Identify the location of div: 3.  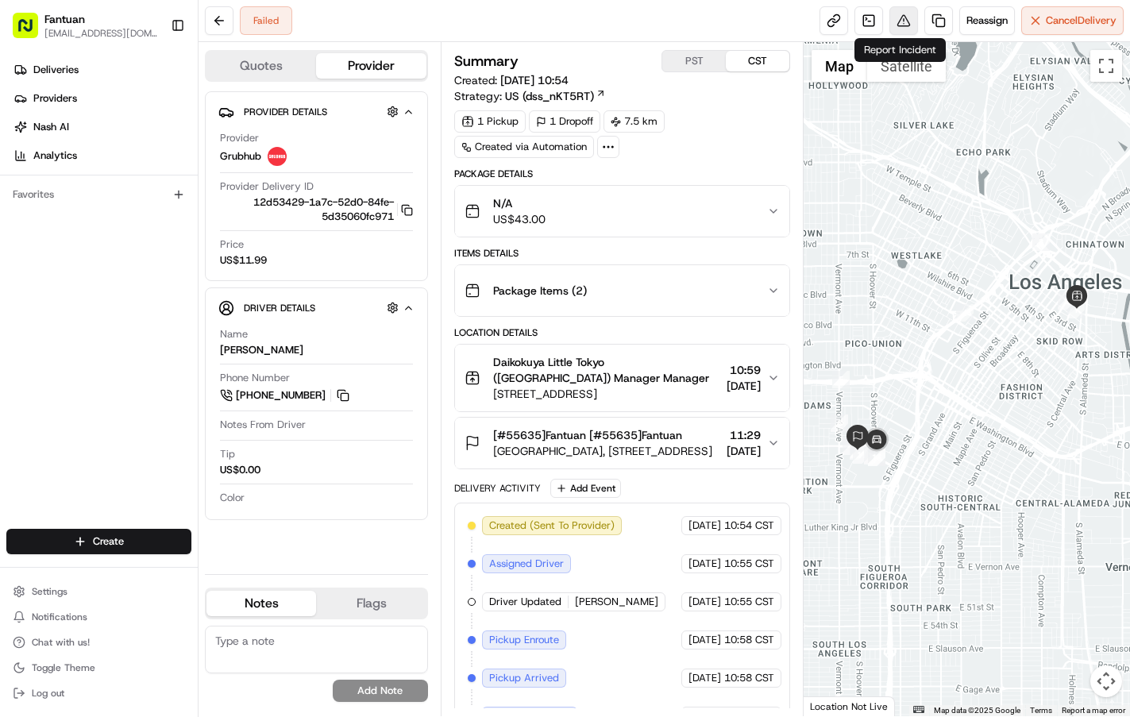
(1041, 242).